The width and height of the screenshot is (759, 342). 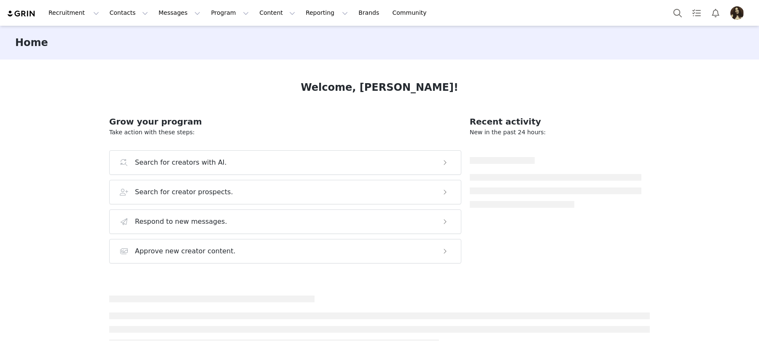 I want to click on button: Recruitment, so click(x=74, y=13).